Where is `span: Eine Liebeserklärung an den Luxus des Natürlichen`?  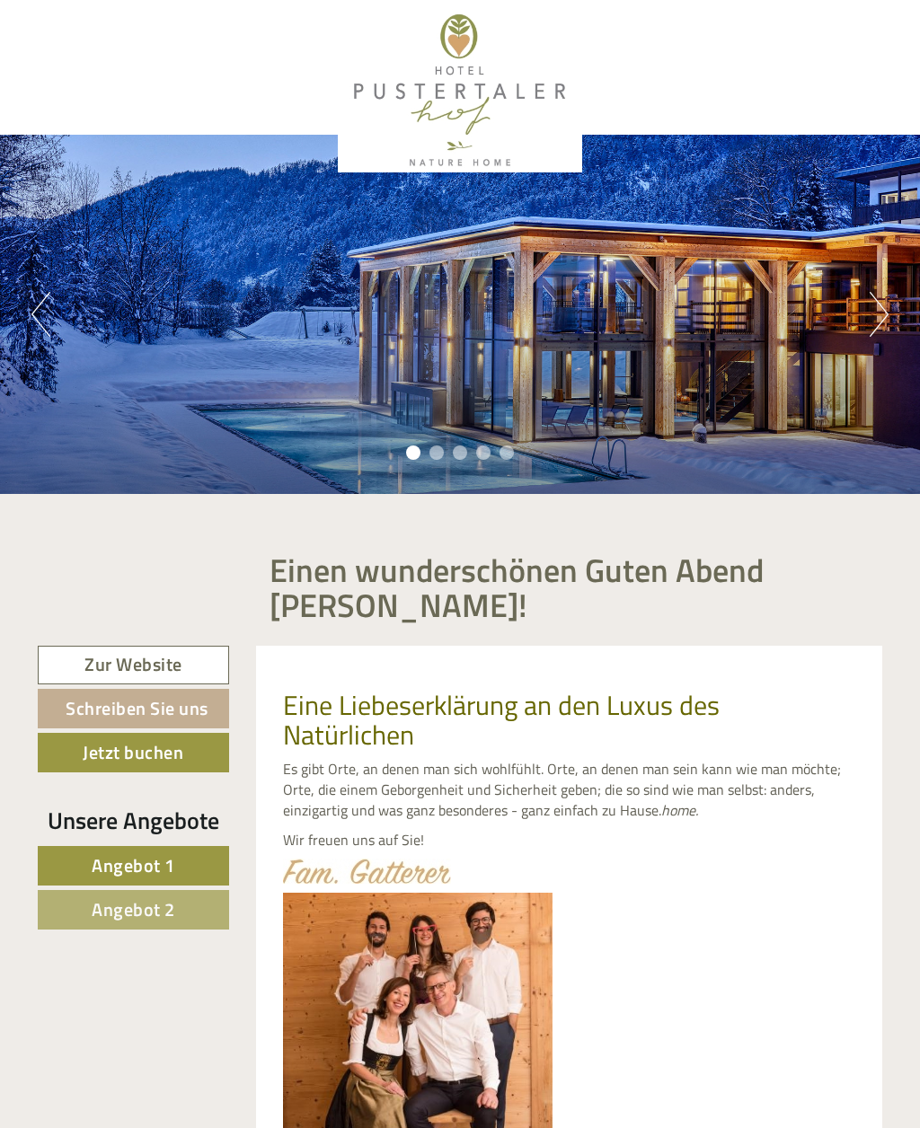
span: Eine Liebeserklärung an den Luxus des Natürlichen is located at coordinates (501, 720).